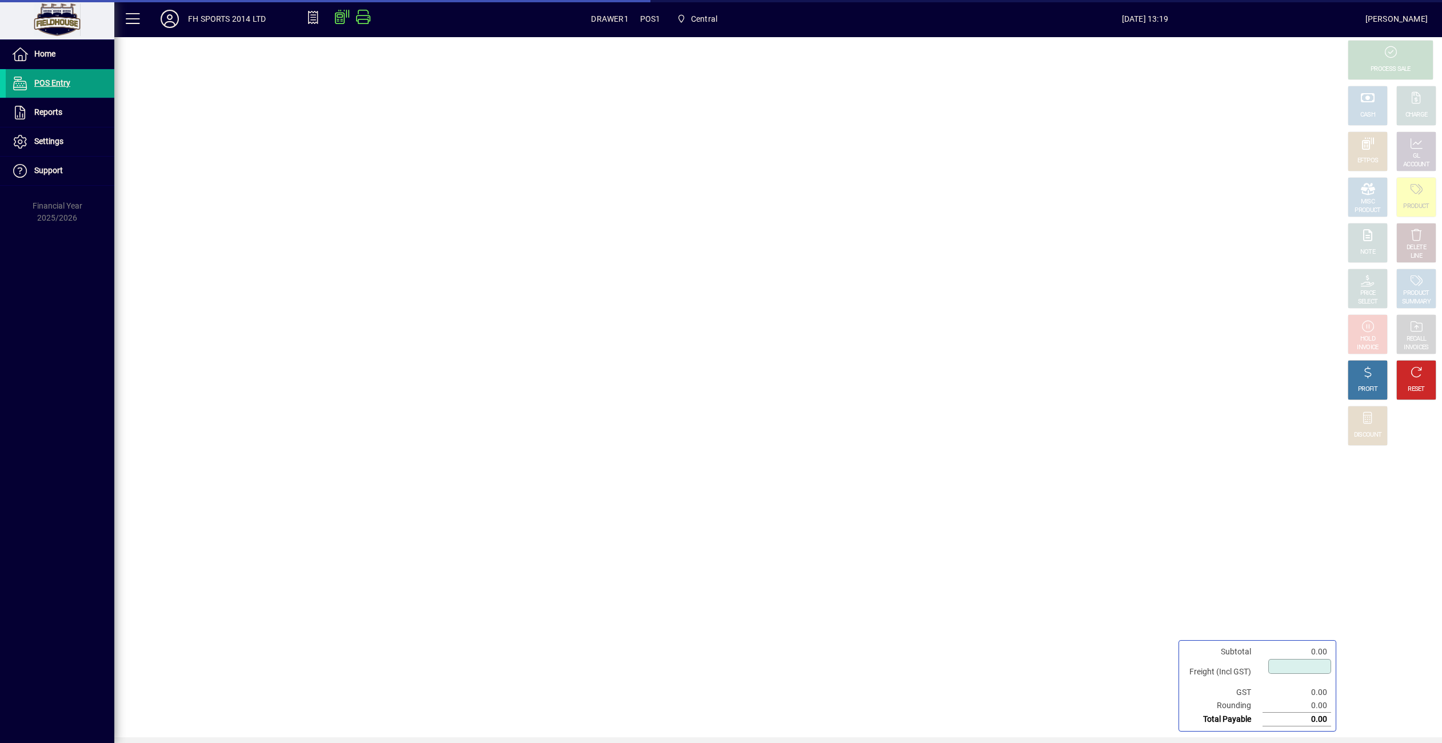 The height and width of the screenshot is (743, 1442). What do you see at coordinates (1417, 339) in the screenshot?
I see `div: RECALL` at bounding box center [1417, 339].